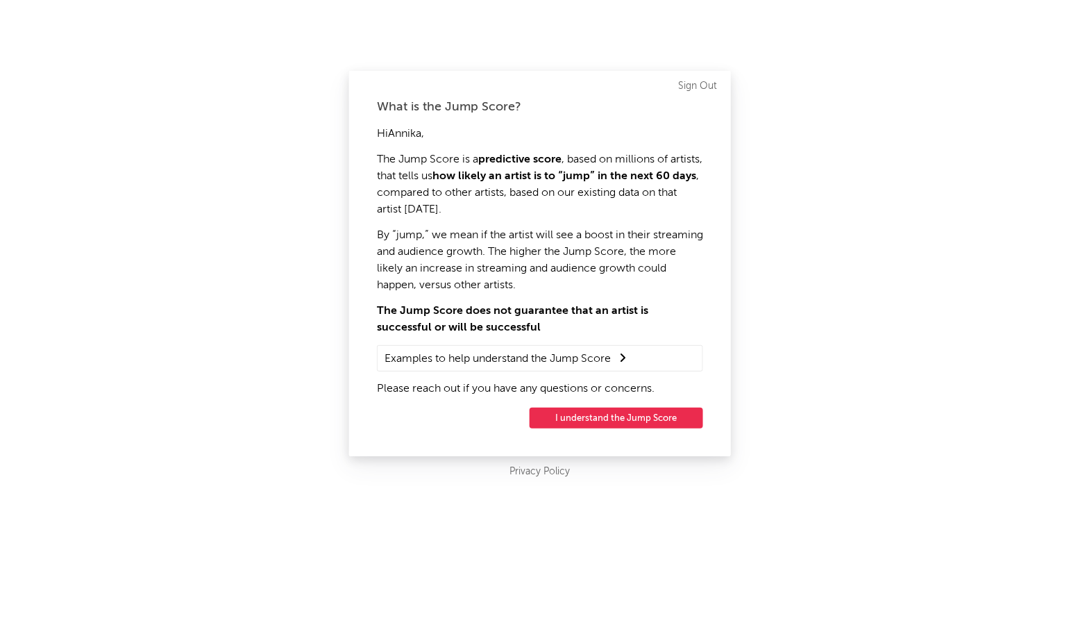 This screenshot has height=623, width=1080. What do you see at coordinates (540, 107) in the screenshot?
I see `div: What is the Jump Score?` at bounding box center [540, 107].